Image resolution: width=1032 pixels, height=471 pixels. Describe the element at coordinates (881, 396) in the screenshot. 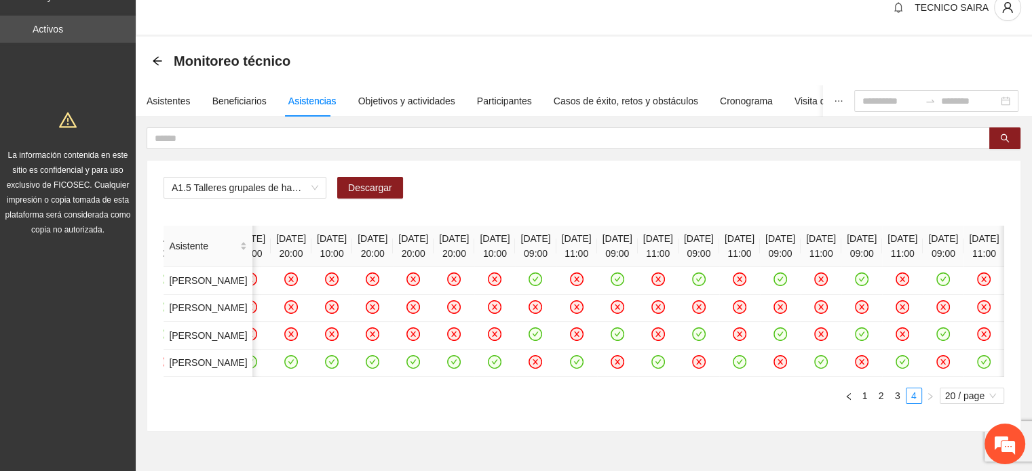

I see `a: 2` at that location.